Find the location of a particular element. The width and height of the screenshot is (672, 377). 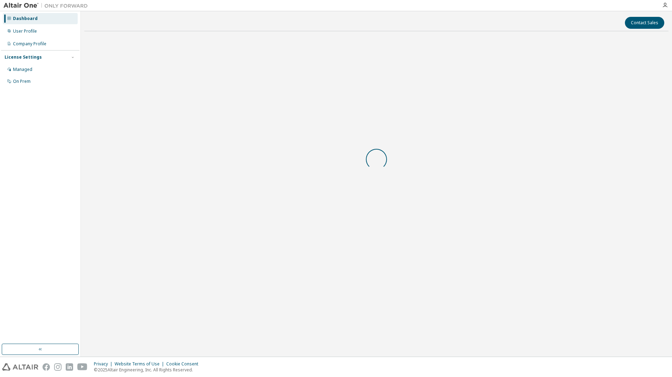

img: facebook.svg is located at coordinates (46, 367).